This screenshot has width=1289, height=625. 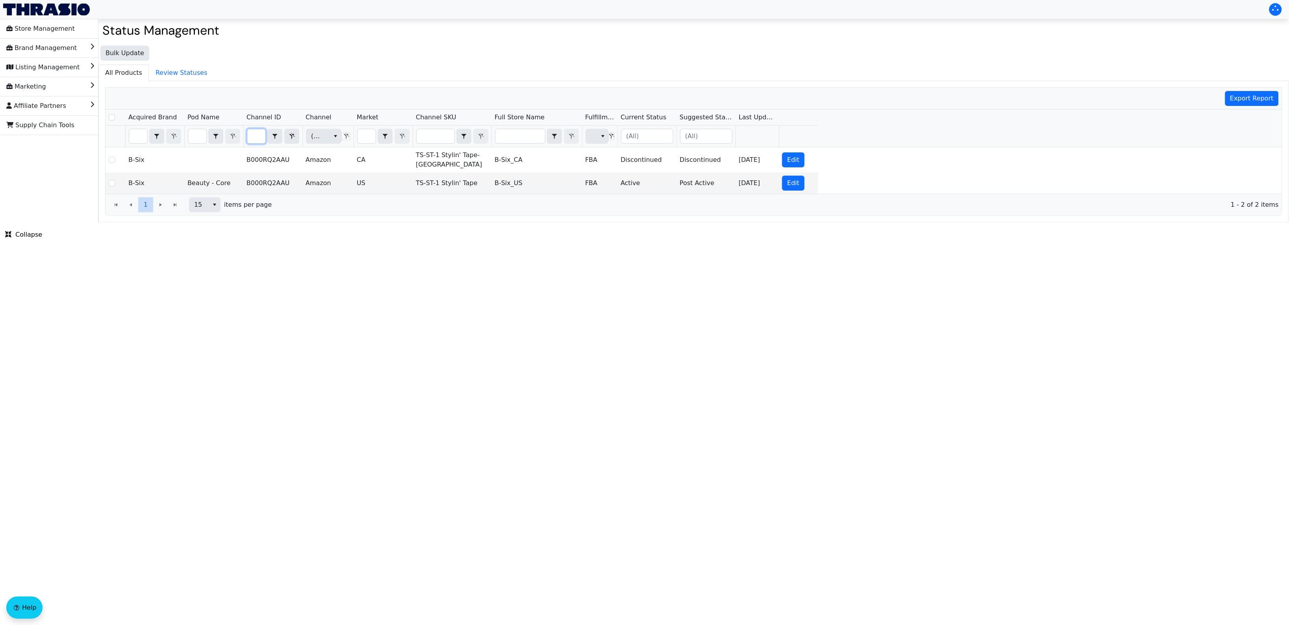 I want to click on span: Brand Management, so click(x=41, y=48).